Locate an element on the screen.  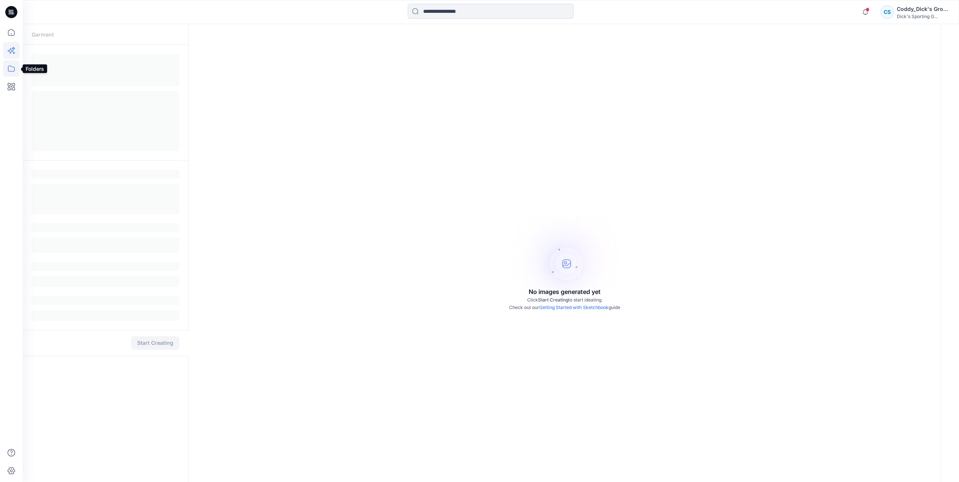
span: Start Creating is located at coordinates (553, 300).